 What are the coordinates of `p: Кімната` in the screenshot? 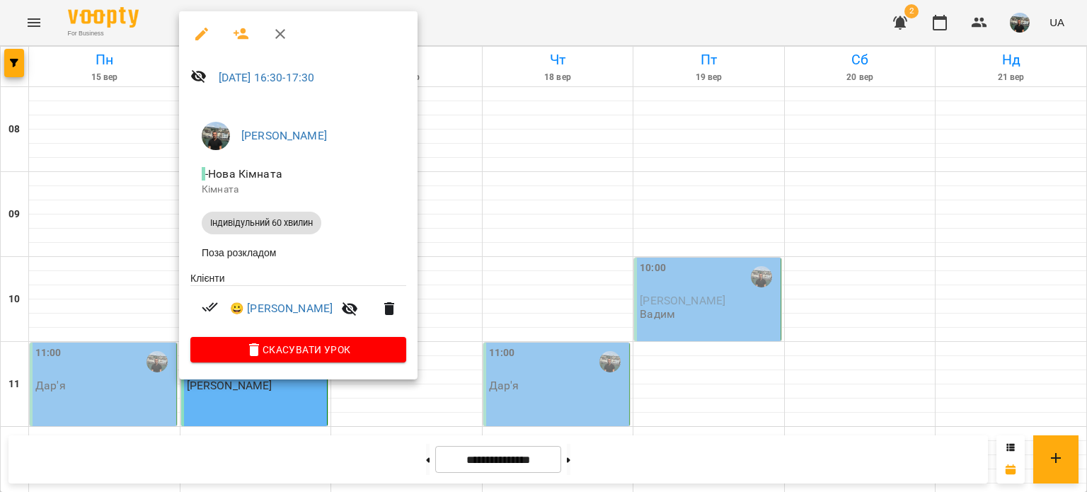 It's located at (298, 190).